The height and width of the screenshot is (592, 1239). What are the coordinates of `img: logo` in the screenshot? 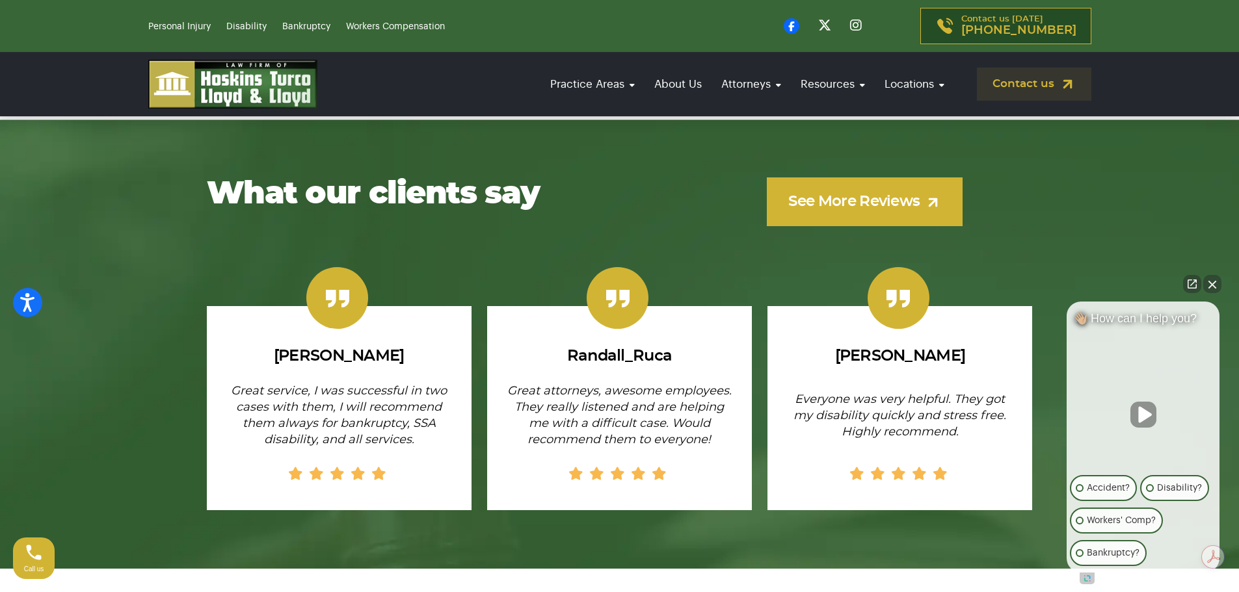 It's located at (233, 84).